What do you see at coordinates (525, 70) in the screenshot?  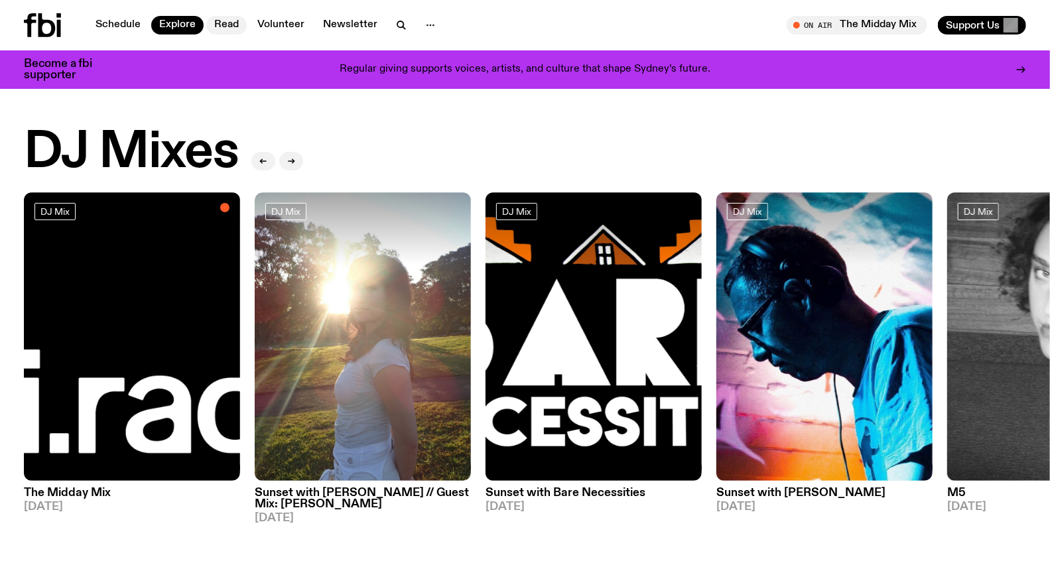 I see `p: Regular giving supports voices, artists, and culture that shape Sydney’s future.` at bounding box center [525, 70].